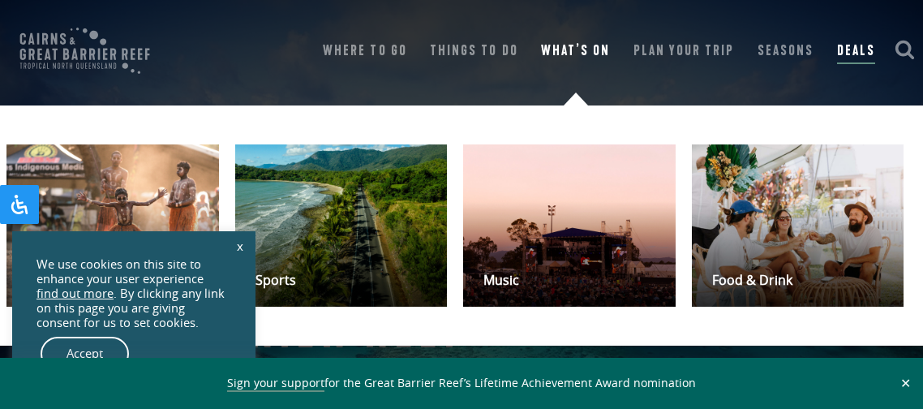 The image size is (923, 409). What do you see at coordinates (684, 51) in the screenshot?
I see `a: Plan Your Trip` at bounding box center [684, 51].